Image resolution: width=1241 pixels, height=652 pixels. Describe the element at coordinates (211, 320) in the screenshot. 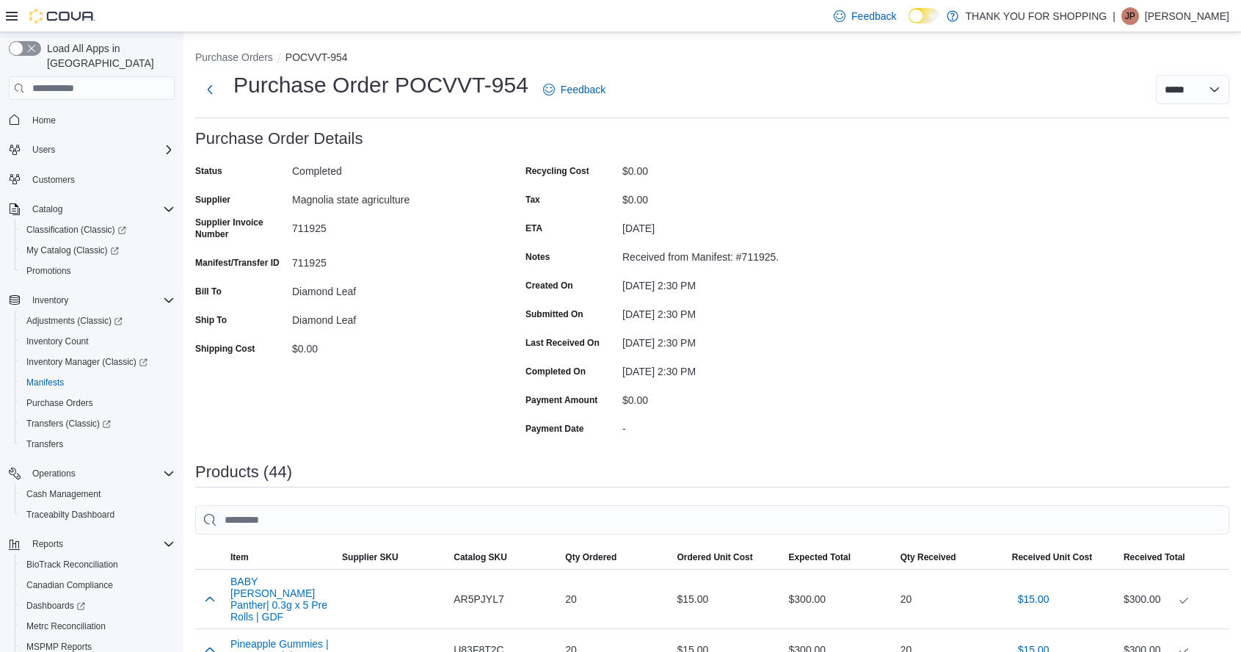

I see `label: Ship To` at that location.